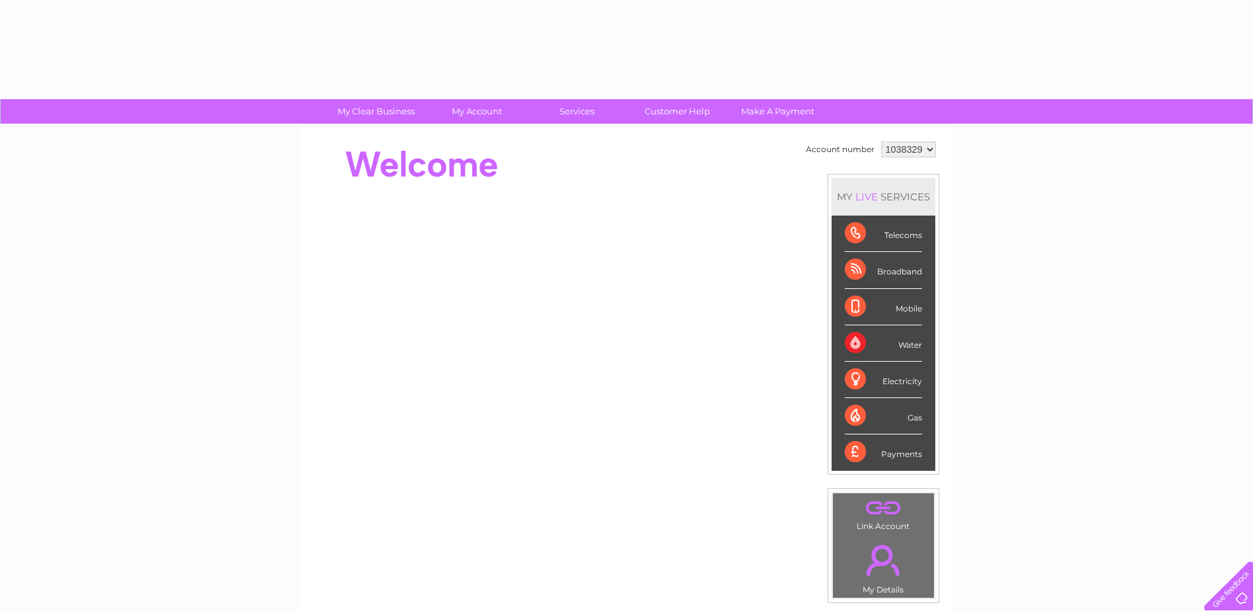 The image size is (1253, 611). What do you see at coordinates (883, 452) in the screenshot?
I see `div: Payments` at bounding box center [883, 452].